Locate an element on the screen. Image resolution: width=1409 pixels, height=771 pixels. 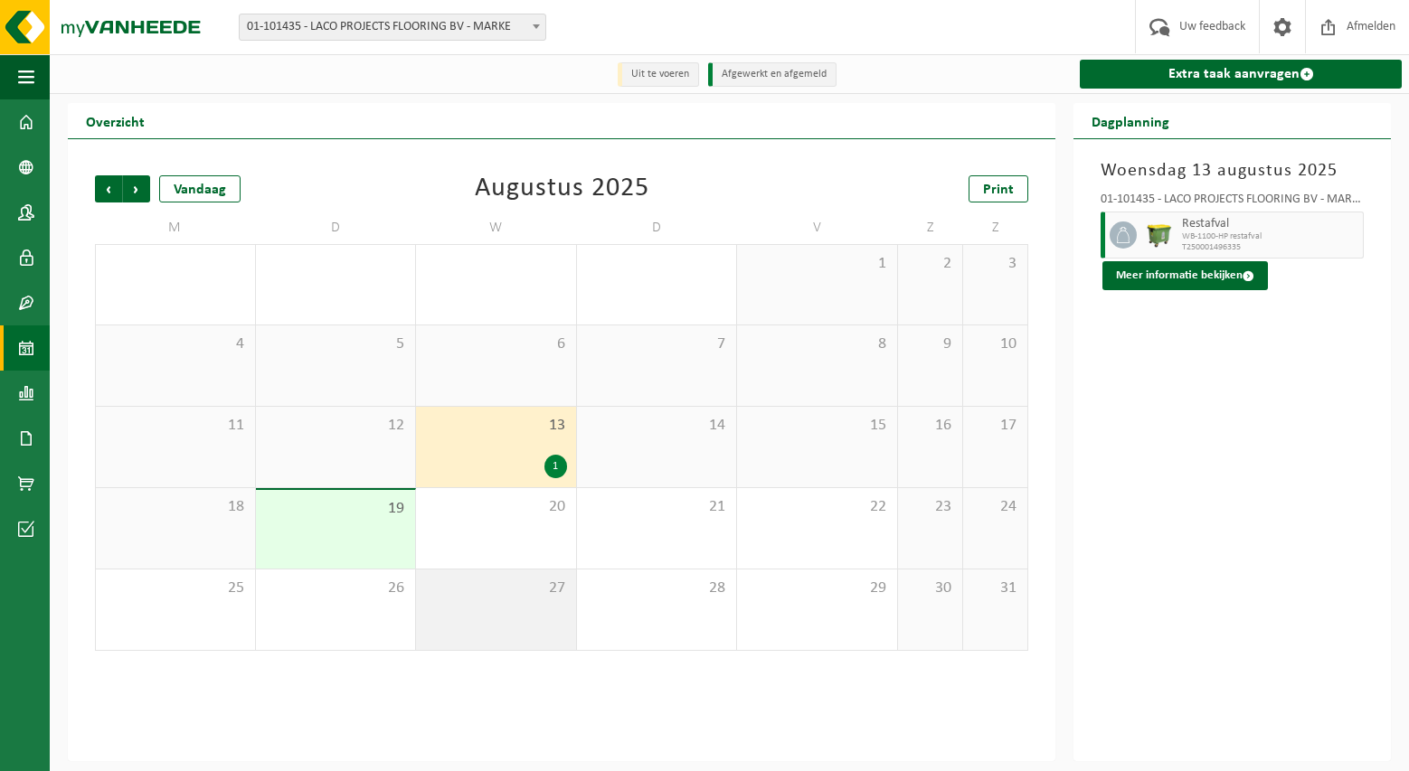
span: 8 is located at coordinates (817, 345).